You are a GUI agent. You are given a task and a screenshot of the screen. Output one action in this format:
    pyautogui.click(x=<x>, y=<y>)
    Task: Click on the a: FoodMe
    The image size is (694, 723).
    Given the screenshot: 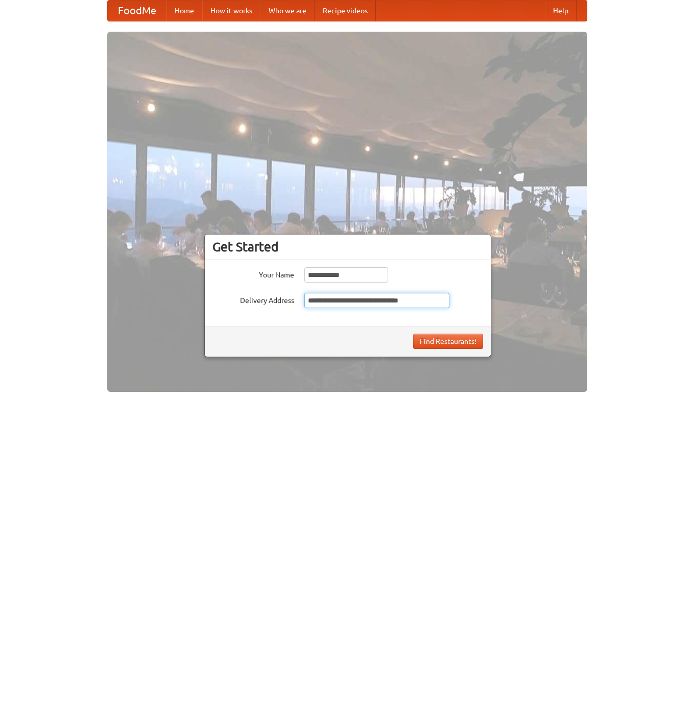 What is the action you would take?
    pyautogui.click(x=137, y=11)
    